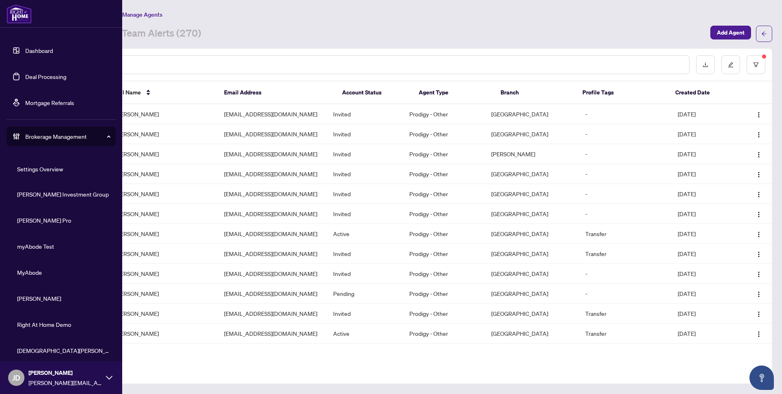 This screenshot has height=394, width=782. Describe the element at coordinates (50, 103) in the screenshot. I see `a: Mortgage Referrals` at that location.